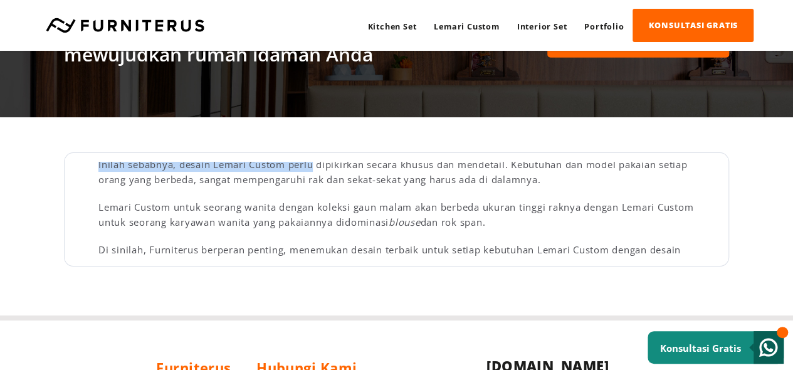  I want to click on a: Interior Set, so click(542, 26).